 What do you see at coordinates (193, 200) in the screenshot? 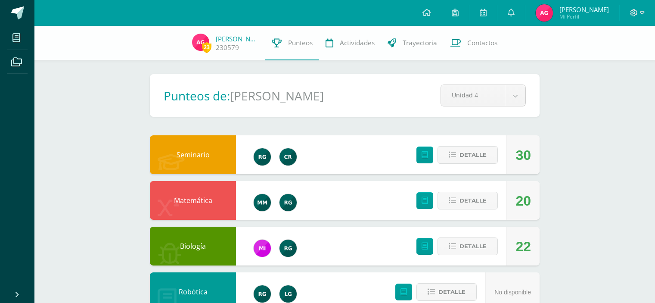
I see `div: Matemática` at bounding box center [193, 200].